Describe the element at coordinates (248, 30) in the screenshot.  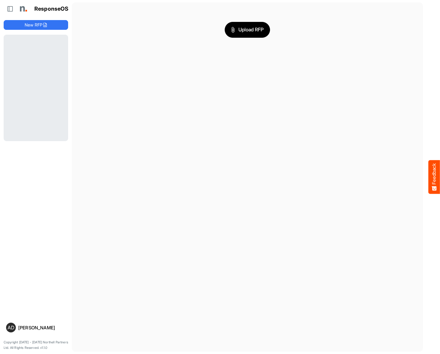
I see `span: Upload RFP` at that location.